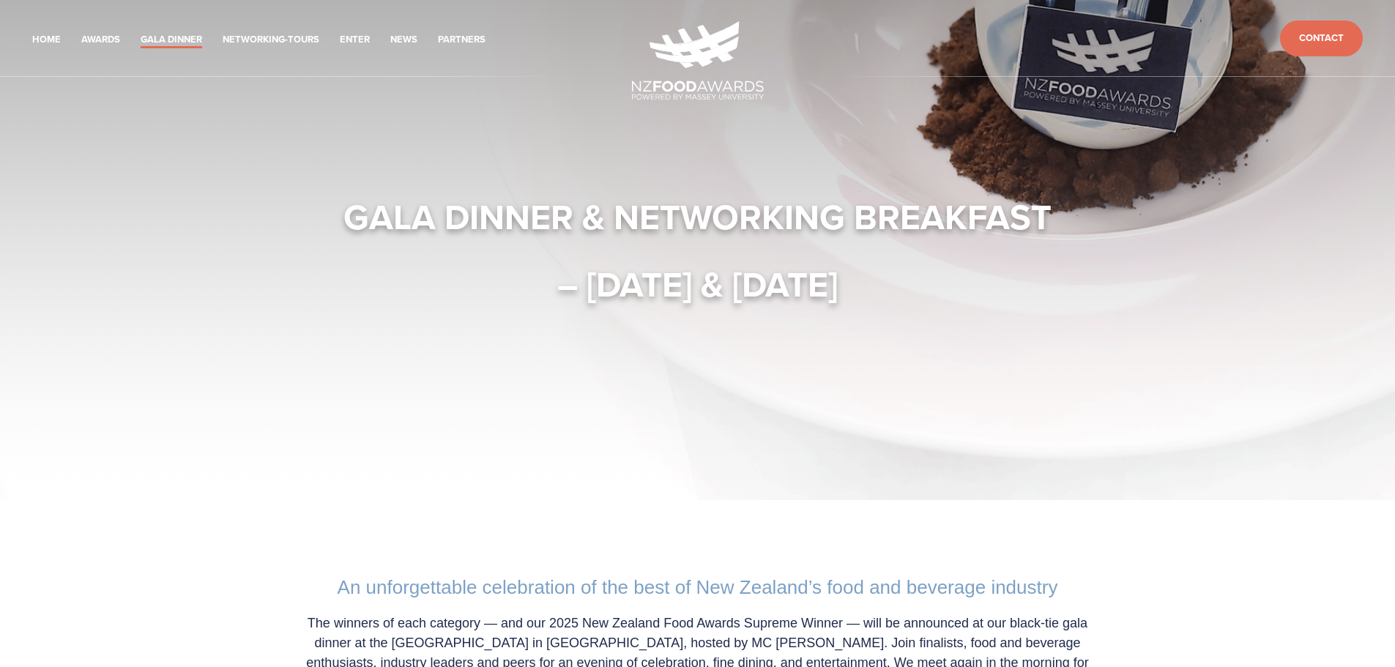 The width and height of the screenshot is (1395, 667). What do you see at coordinates (698, 217) in the screenshot?
I see `h1: Gala Dinner & Networking Breakfast` at bounding box center [698, 217].